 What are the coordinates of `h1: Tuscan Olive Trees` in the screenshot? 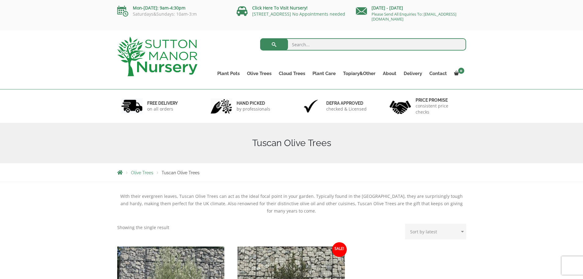 It's located at (291, 143).